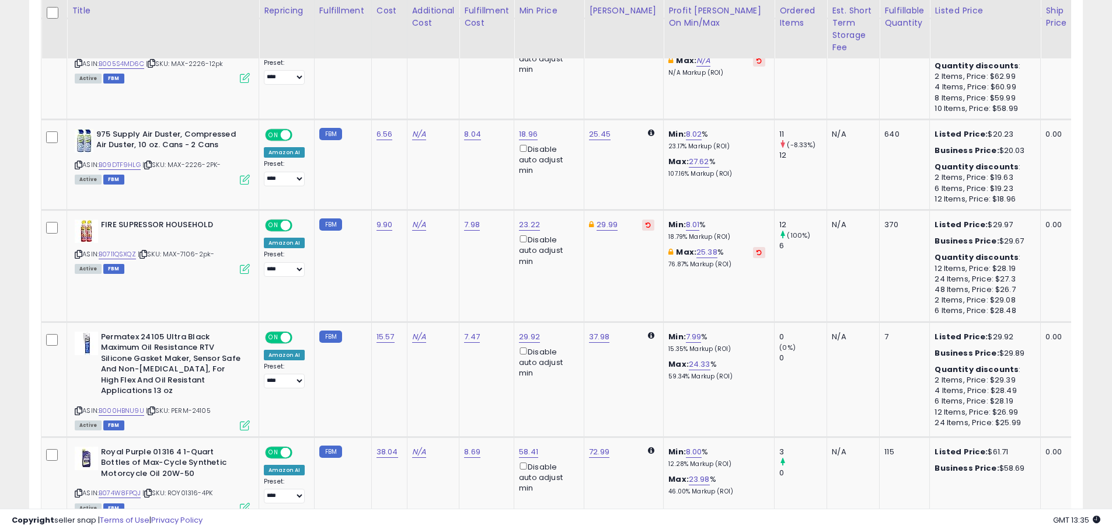  What do you see at coordinates (163, 11) in the screenshot?
I see `div: Title` at bounding box center [163, 11].